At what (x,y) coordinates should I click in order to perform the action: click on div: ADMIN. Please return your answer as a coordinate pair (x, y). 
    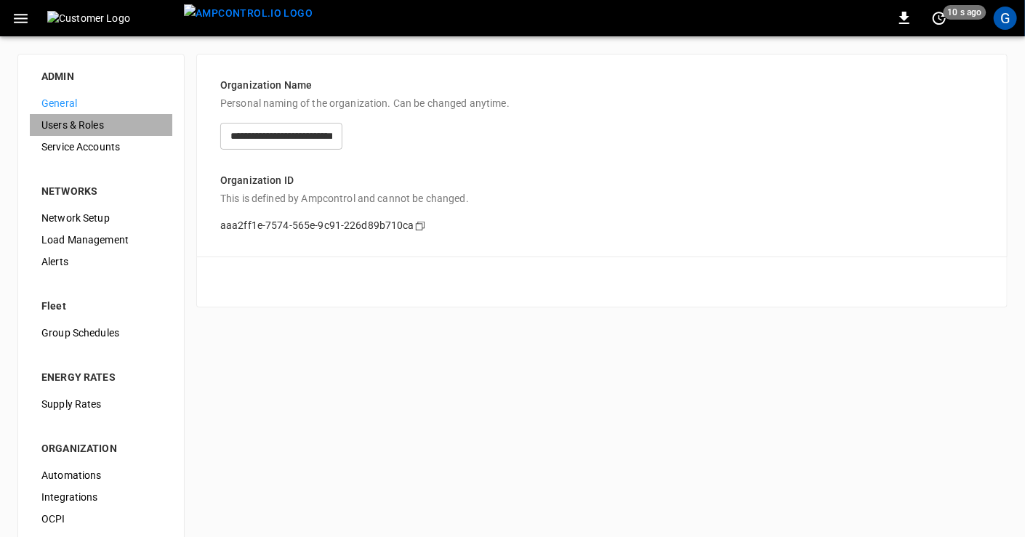
    Looking at the image, I should click on (101, 76).